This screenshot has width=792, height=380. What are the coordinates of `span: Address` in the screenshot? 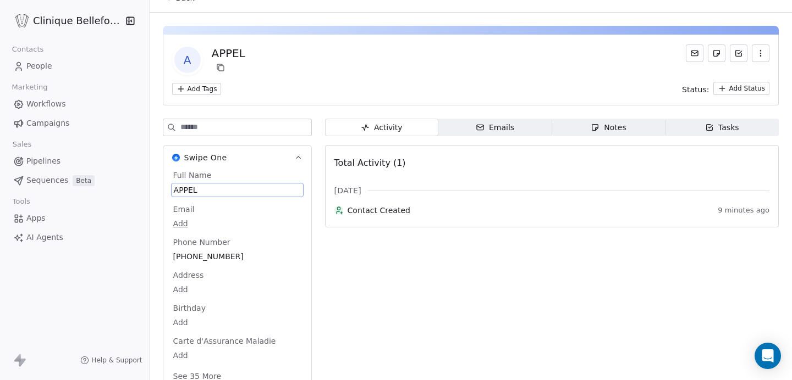 It's located at (189, 275).